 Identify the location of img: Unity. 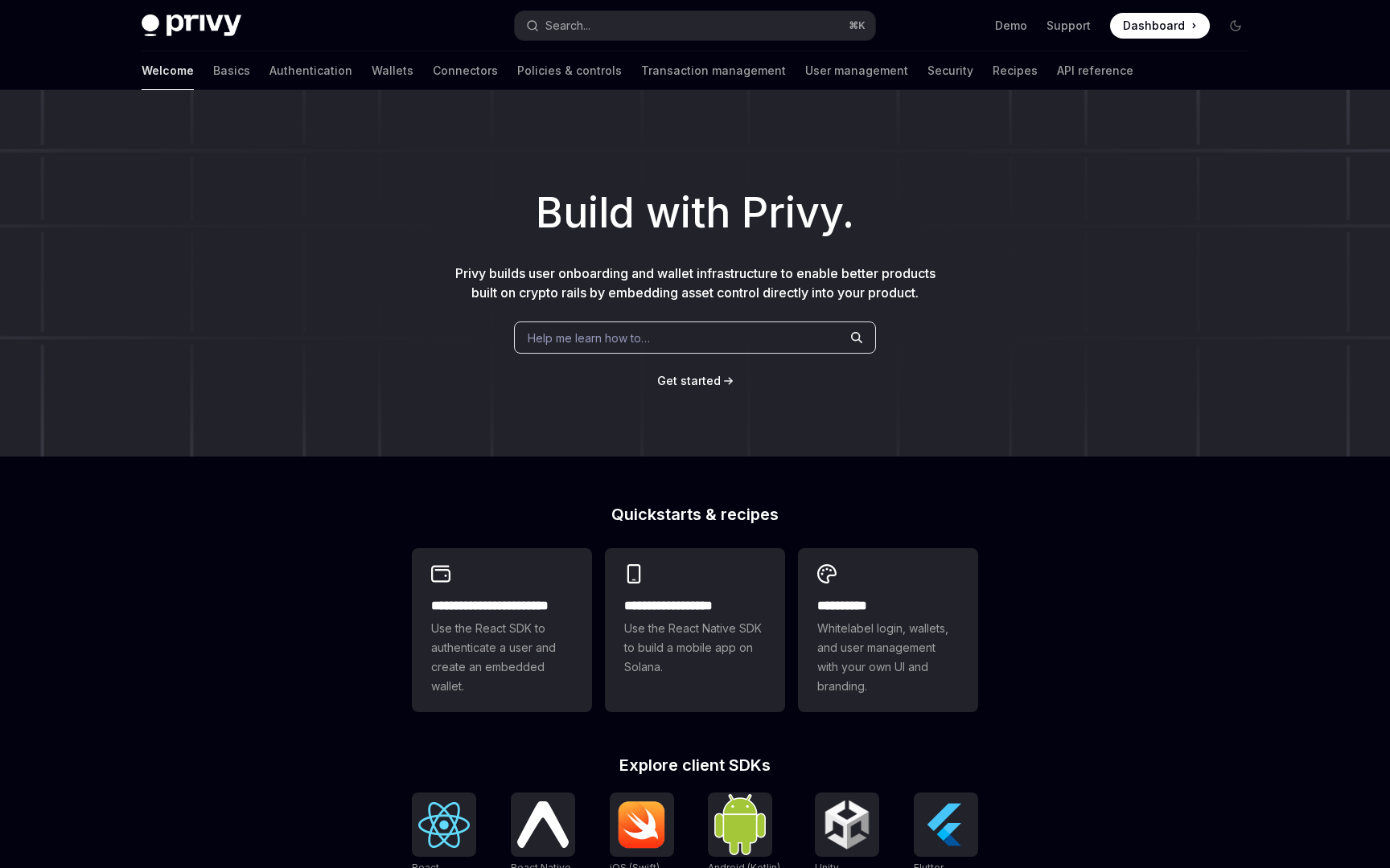
(847, 825).